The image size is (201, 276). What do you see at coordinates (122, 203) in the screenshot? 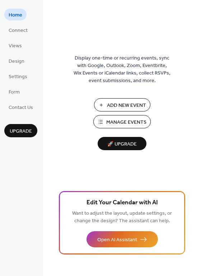
I see `span: Edit Your Calendar with AI` at bounding box center [122, 203].